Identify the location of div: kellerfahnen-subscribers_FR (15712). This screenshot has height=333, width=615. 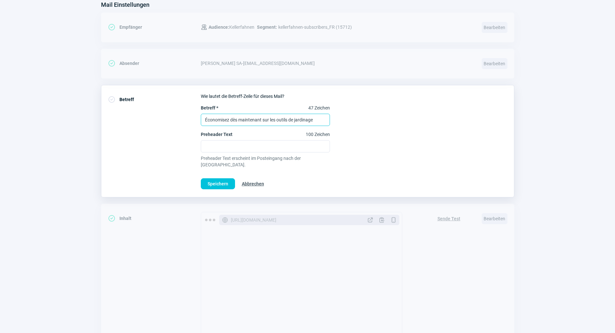
(276, 27).